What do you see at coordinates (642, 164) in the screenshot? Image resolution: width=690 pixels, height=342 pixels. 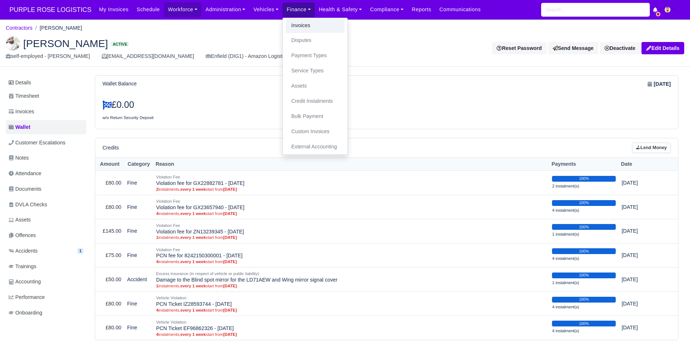 I see `th: Date` at bounding box center [642, 164].